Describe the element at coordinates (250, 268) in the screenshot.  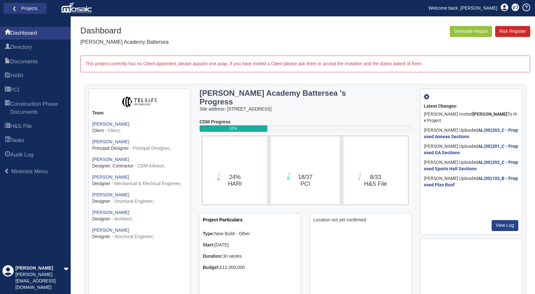
I see `div: £12,000,000` at that location.